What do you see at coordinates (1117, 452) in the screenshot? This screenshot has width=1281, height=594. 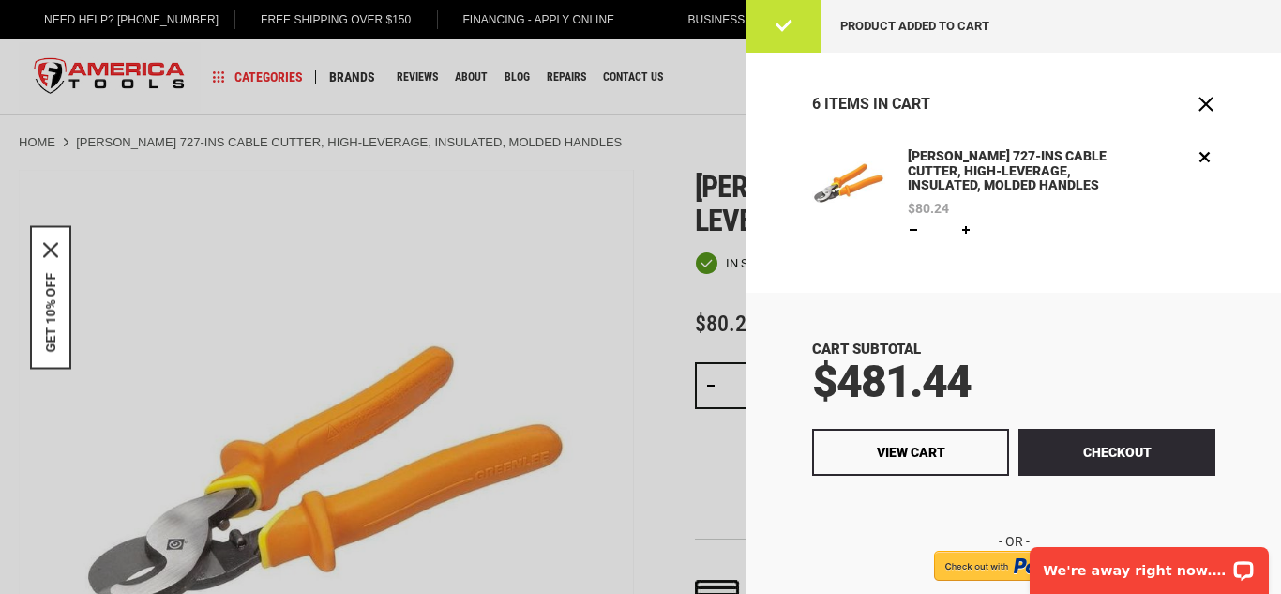 I see `button: Checkout` at bounding box center [1117, 452].